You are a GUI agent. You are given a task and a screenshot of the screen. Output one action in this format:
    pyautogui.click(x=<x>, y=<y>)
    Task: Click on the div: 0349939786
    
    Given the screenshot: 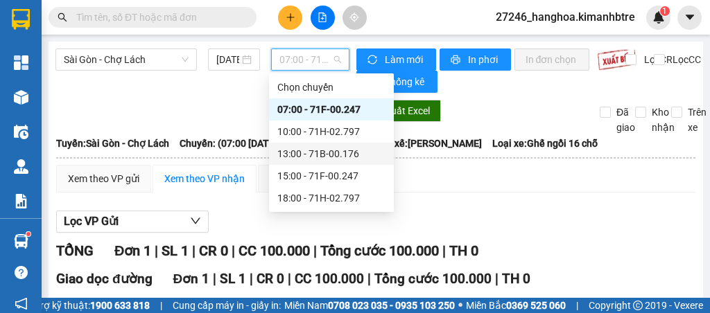 What is the action you would take?
    pyautogui.click(x=192, y=55)
    